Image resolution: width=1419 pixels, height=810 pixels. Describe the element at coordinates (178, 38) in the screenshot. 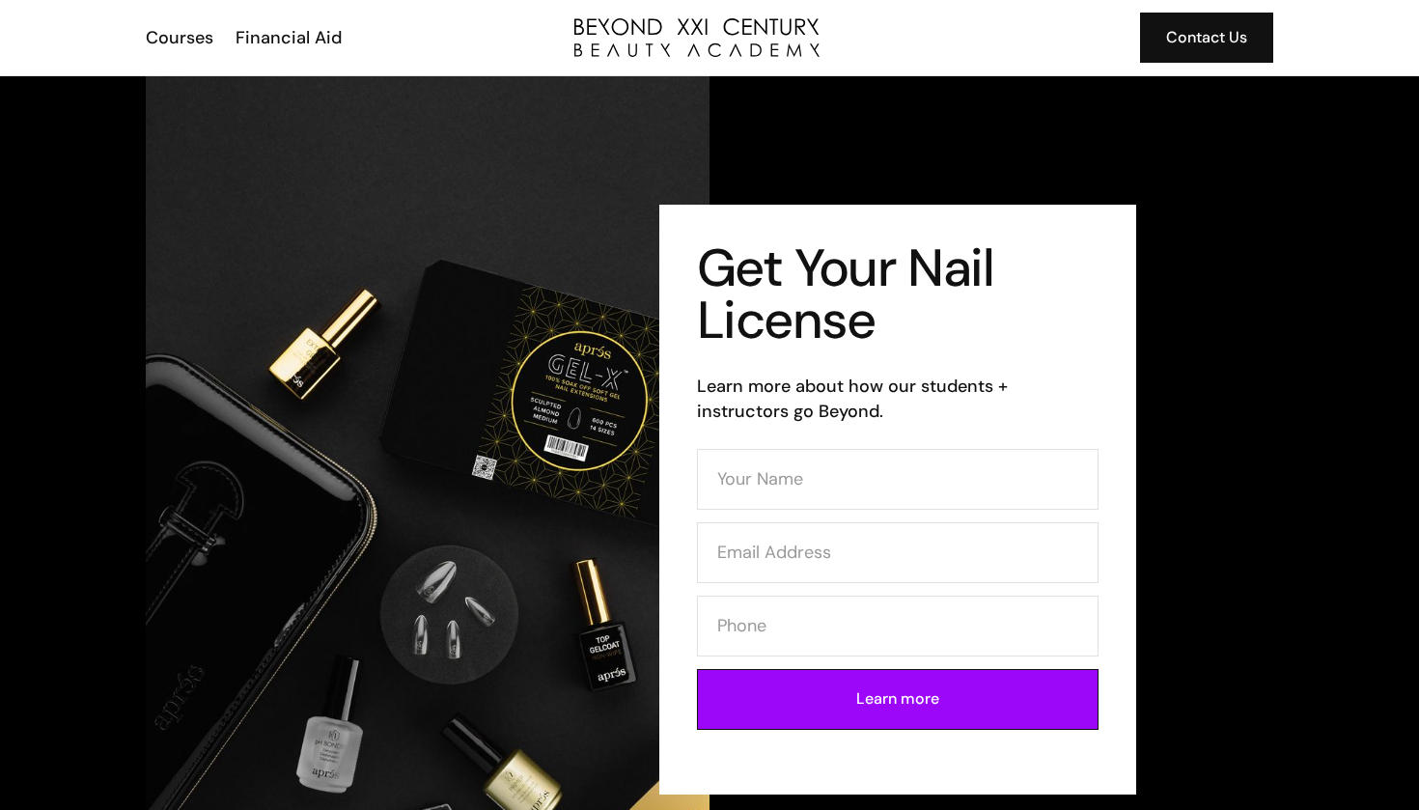

I see `a: Courses` at that location.